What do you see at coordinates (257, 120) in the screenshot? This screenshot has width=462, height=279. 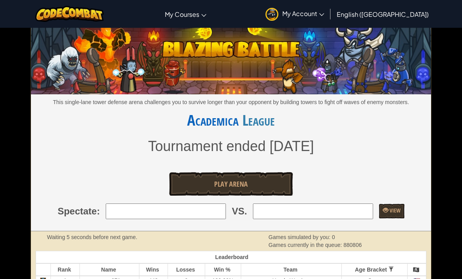 I see `span: League` at bounding box center [257, 120].